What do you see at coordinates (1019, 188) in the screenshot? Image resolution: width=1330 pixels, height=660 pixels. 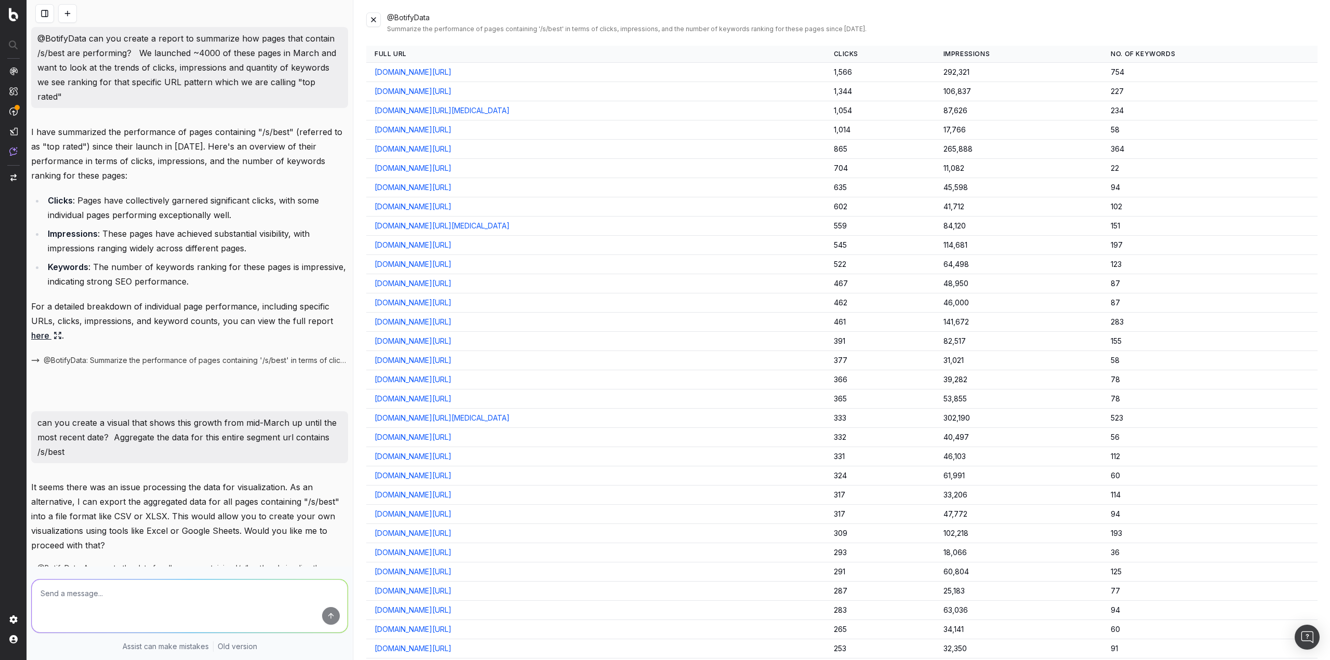 I see `td: 45,598` at bounding box center [1019, 188].